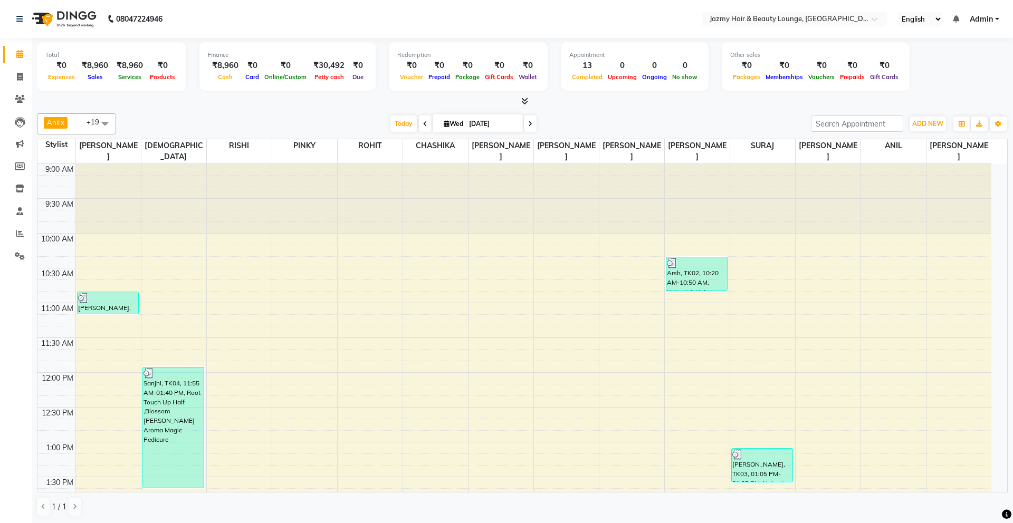  What do you see at coordinates (162, 77) in the screenshot?
I see `span: Products` at bounding box center [162, 77].